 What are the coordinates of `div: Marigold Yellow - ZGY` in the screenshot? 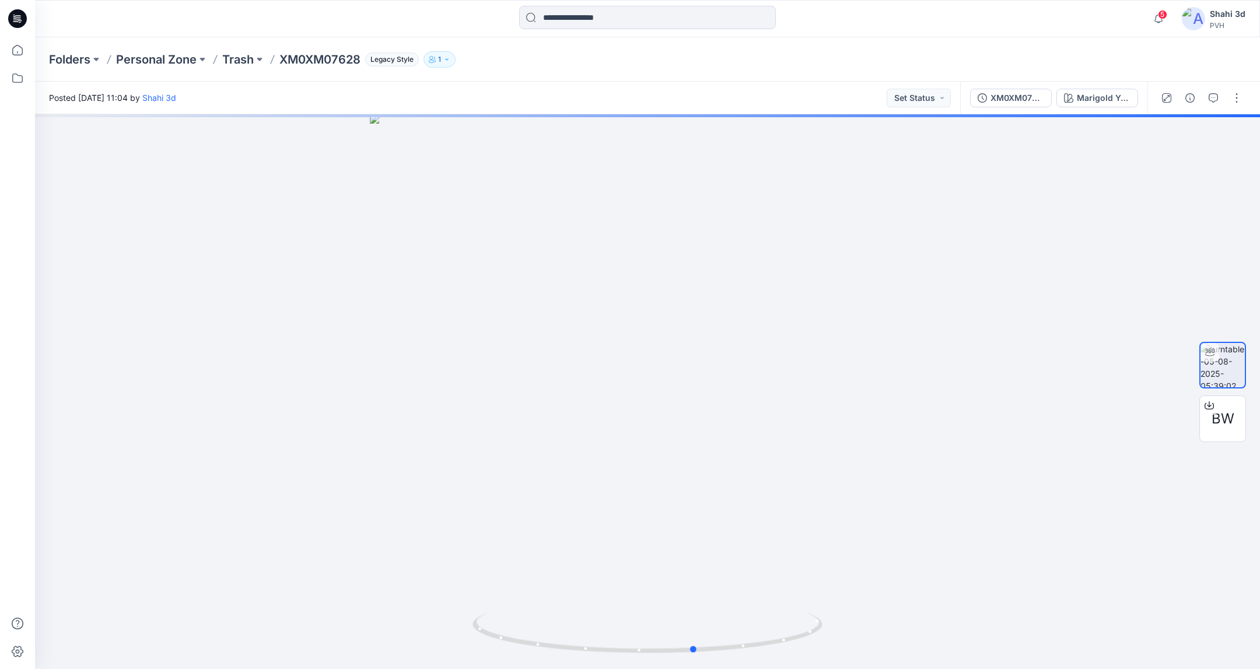 It's located at (1104, 98).